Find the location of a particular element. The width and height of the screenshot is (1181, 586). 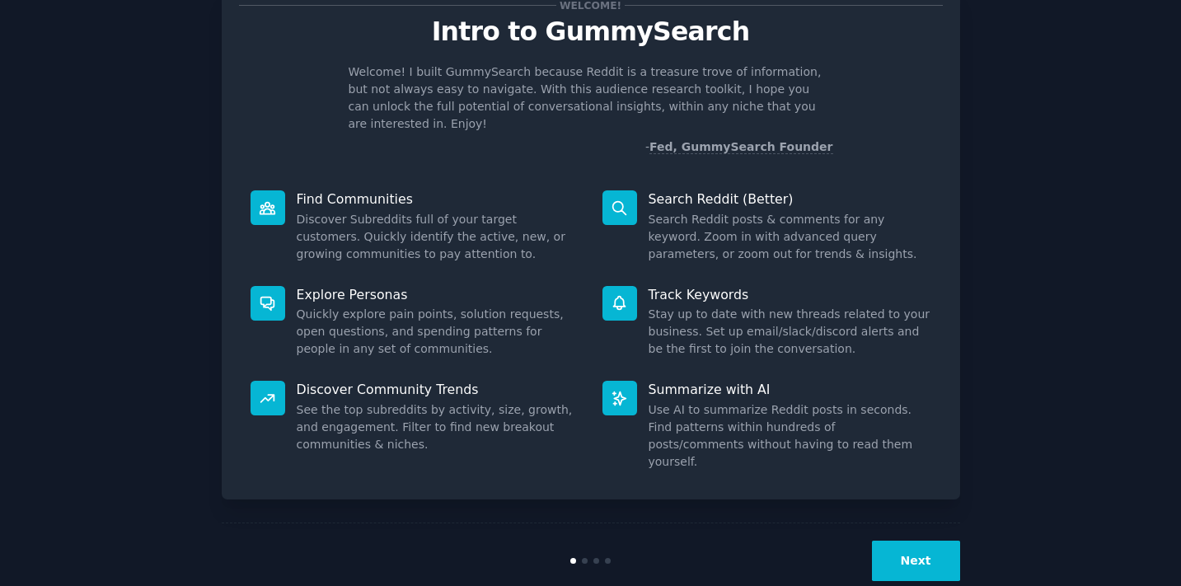

p: Explore Personas is located at coordinates (438, 294).